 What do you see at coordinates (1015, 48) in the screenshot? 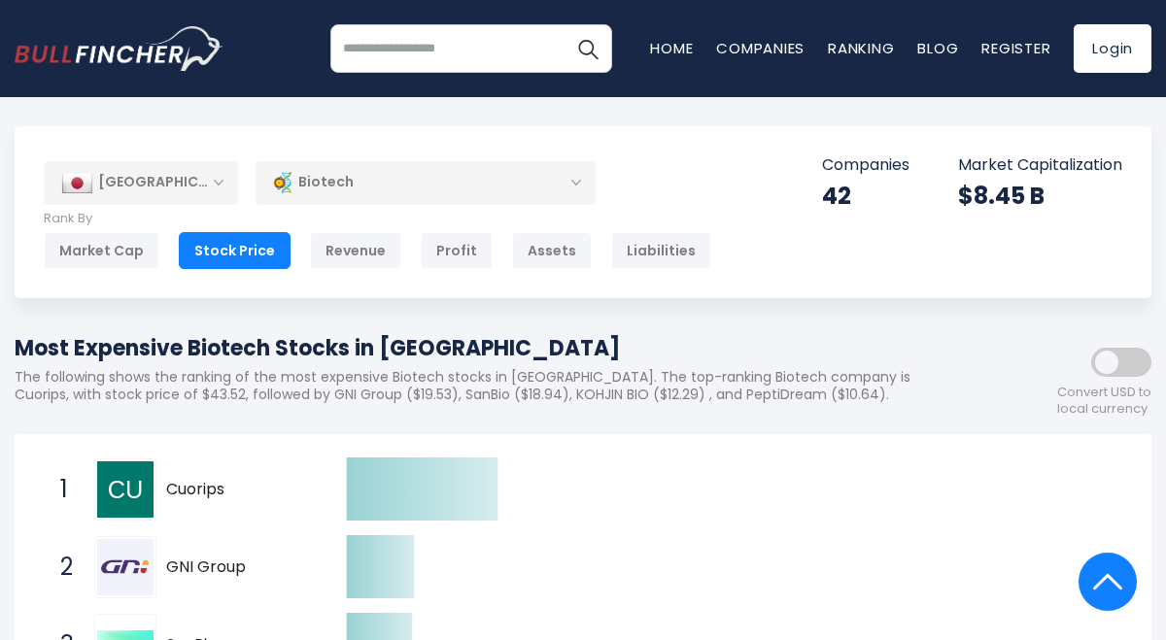
I see `a: Register` at bounding box center [1015, 48].